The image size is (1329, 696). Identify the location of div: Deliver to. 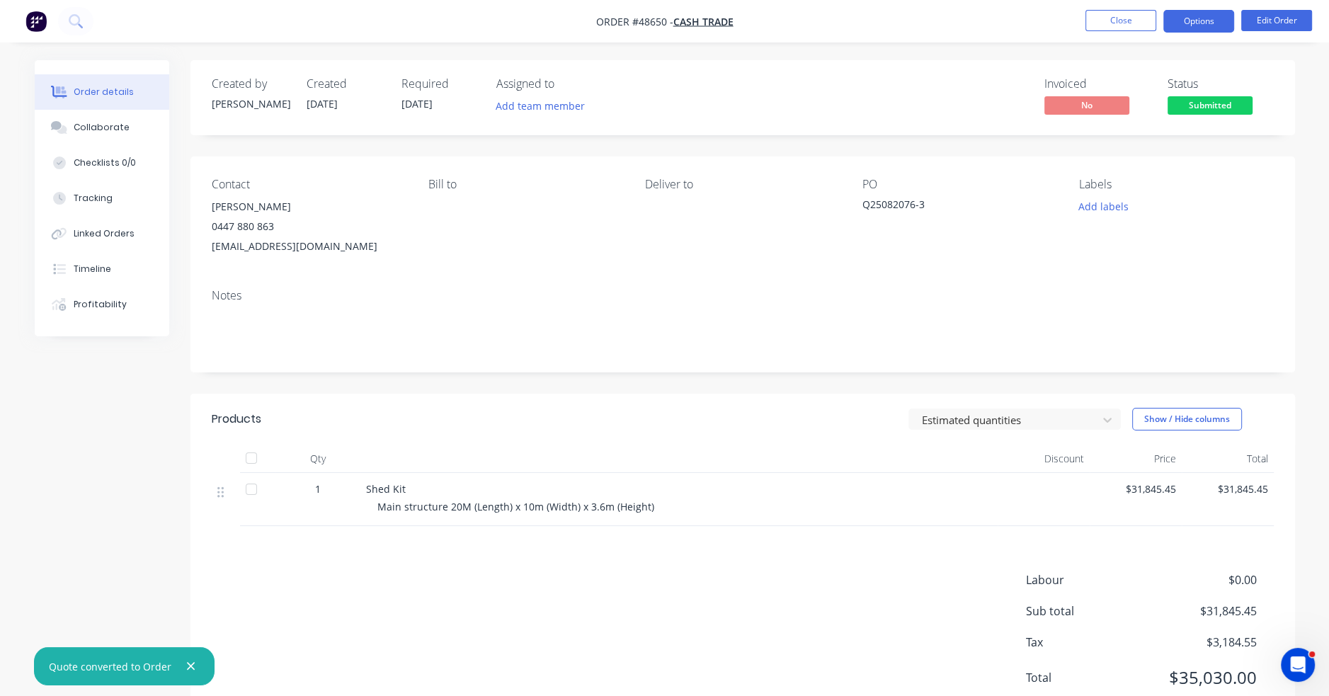
(742, 184).